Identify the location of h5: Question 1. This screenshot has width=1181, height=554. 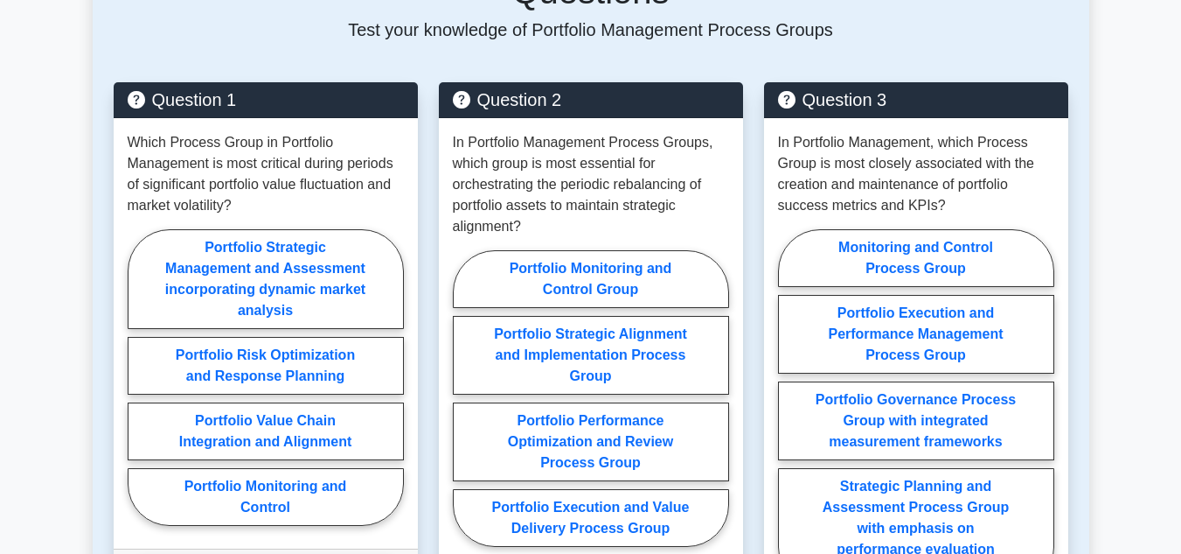
(266, 100).